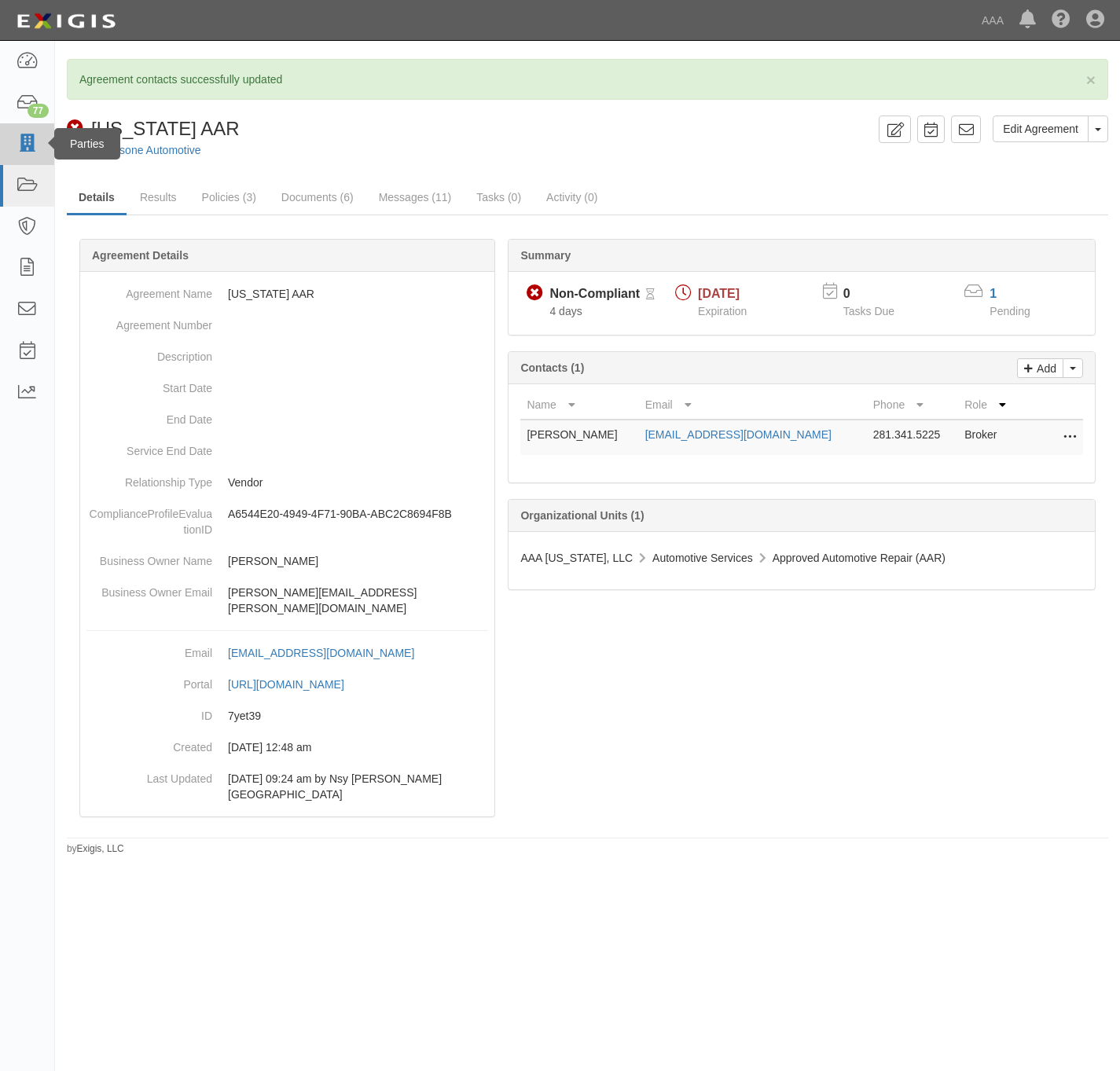 The height and width of the screenshot is (1071, 1120). Describe the element at coordinates (552, 368) in the screenshot. I see `b: Contacts (1)` at that location.